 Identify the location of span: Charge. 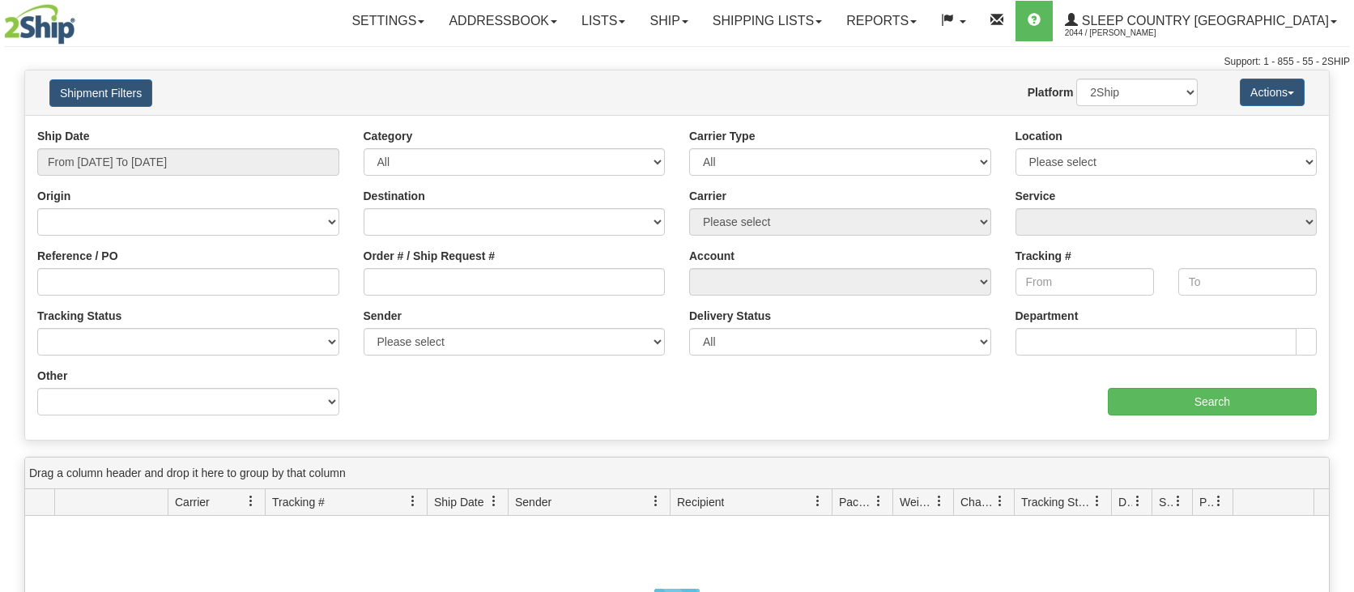
(977, 502).